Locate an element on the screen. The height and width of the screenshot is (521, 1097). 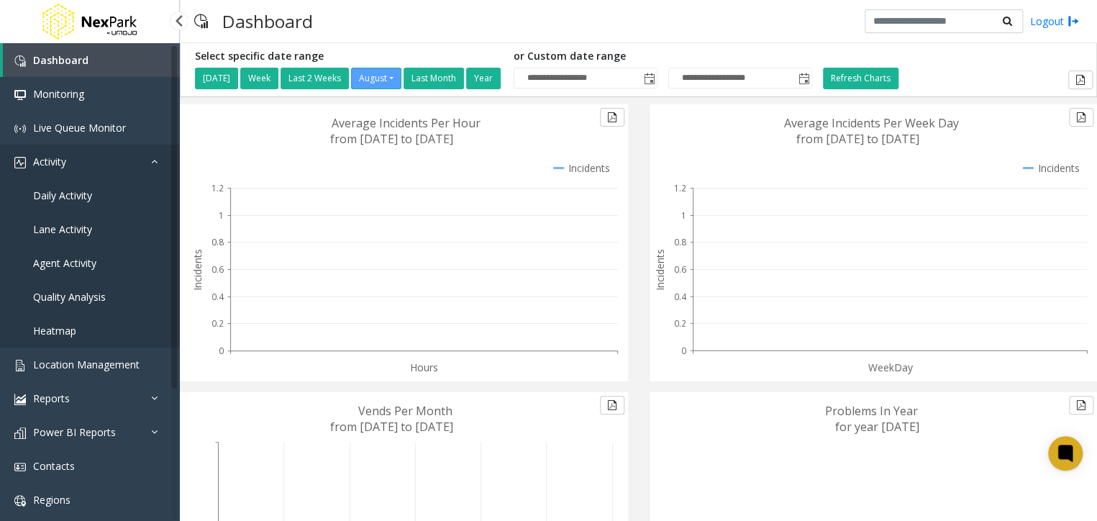
span: Location Management is located at coordinates (86, 364).